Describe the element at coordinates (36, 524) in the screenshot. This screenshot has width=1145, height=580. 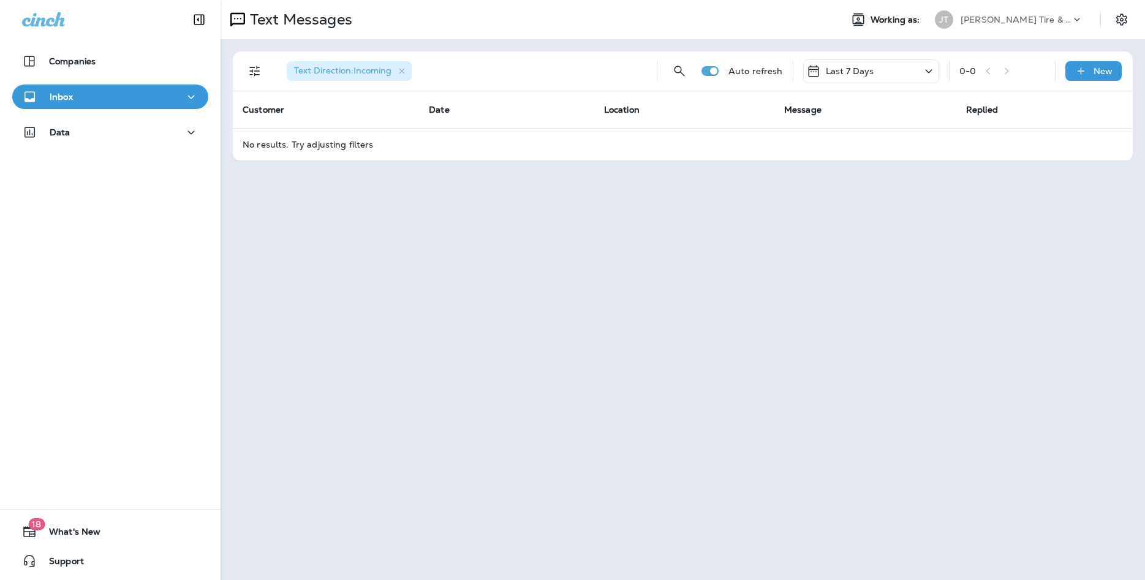
I see `span: 18` at that location.